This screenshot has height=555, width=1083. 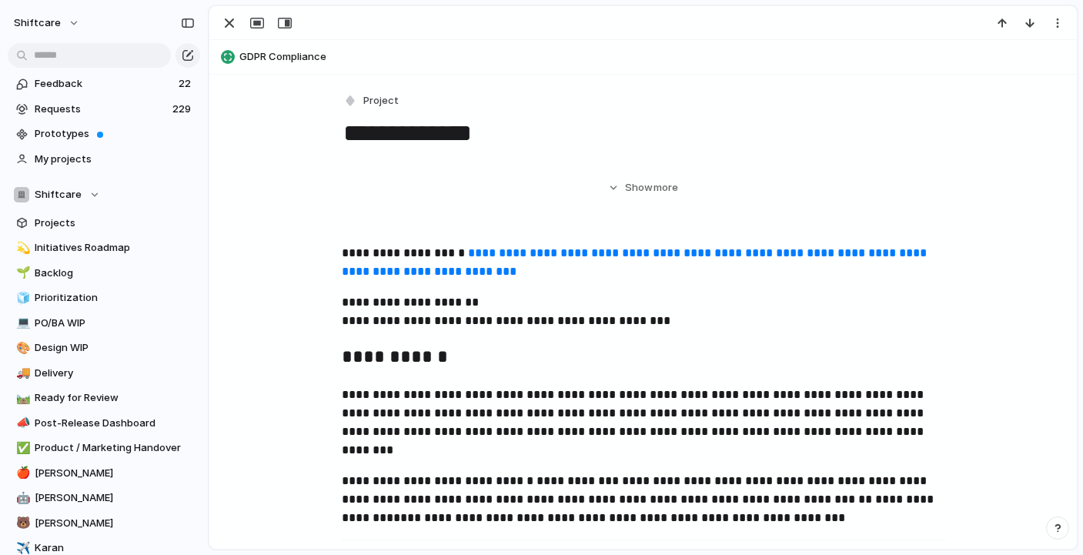 What do you see at coordinates (381, 101) in the screenshot?
I see `span: Project` at bounding box center [381, 101].